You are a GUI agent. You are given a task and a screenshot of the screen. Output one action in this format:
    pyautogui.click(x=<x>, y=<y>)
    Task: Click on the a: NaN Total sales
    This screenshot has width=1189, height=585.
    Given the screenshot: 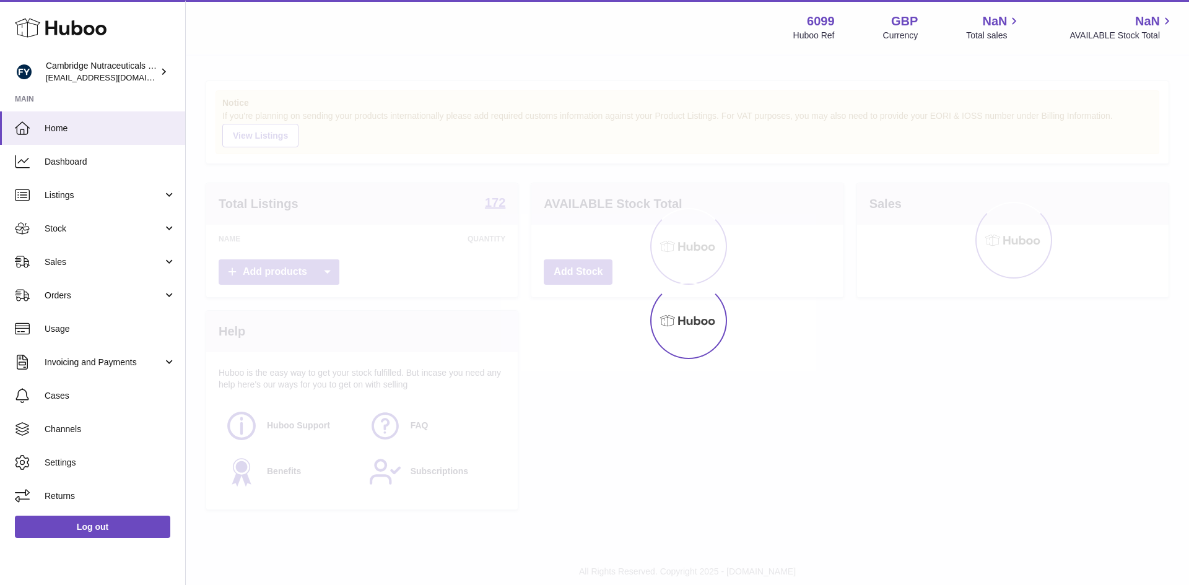 What is the action you would take?
    pyautogui.click(x=993, y=27)
    